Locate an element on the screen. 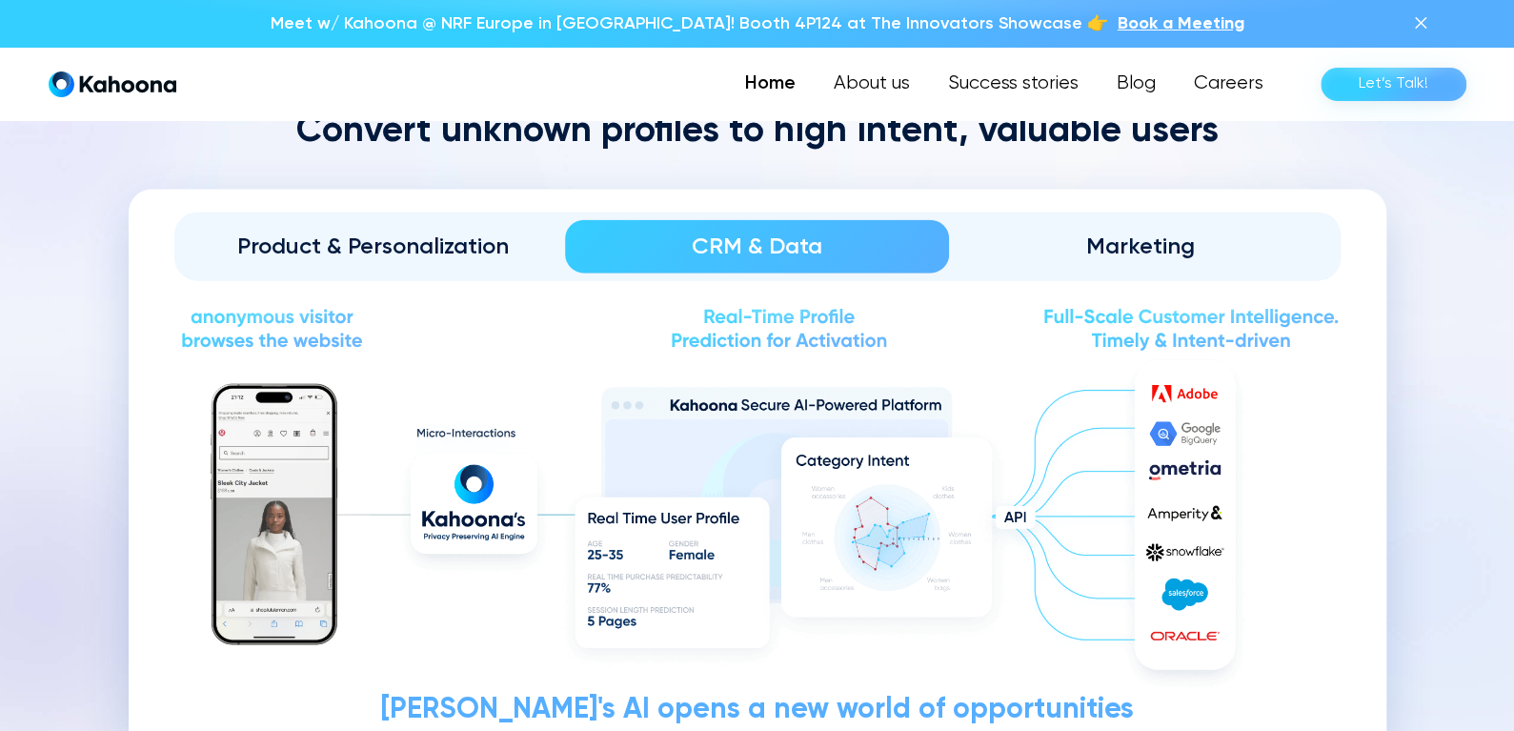  a: Careers is located at coordinates (1228, 84).